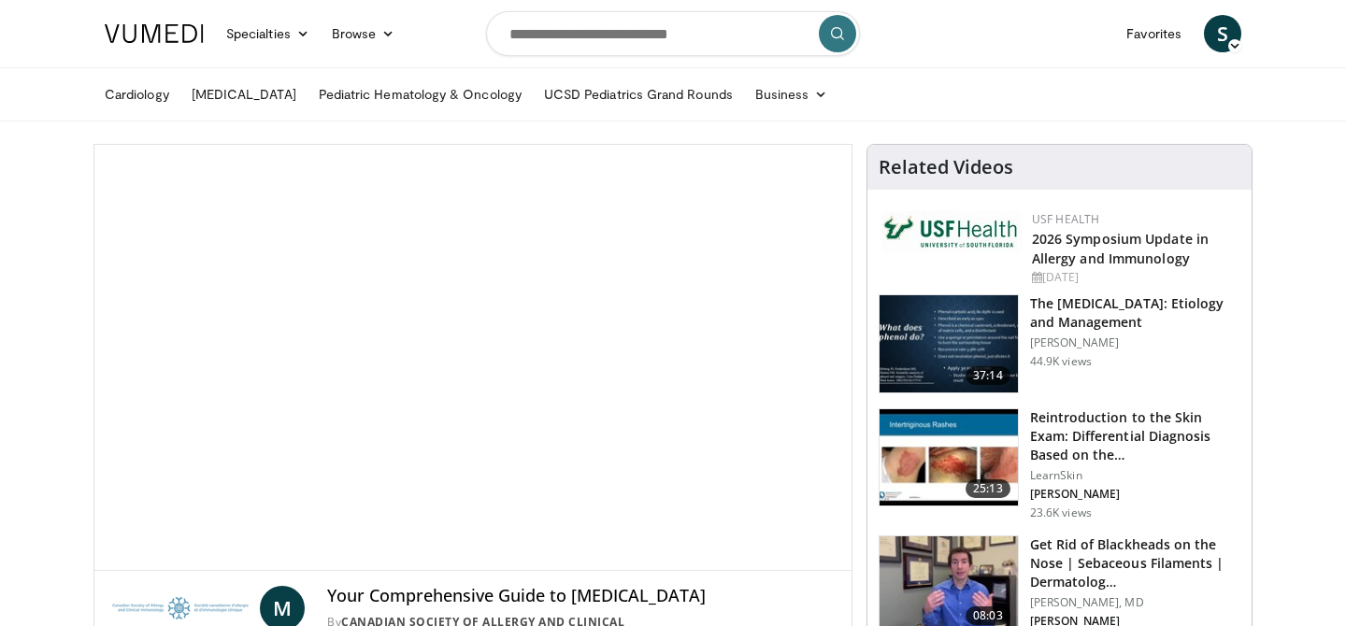 The height and width of the screenshot is (626, 1346). Describe the element at coordinates (267, 34) in the screenshot. I see `a: Specialties` at that location.